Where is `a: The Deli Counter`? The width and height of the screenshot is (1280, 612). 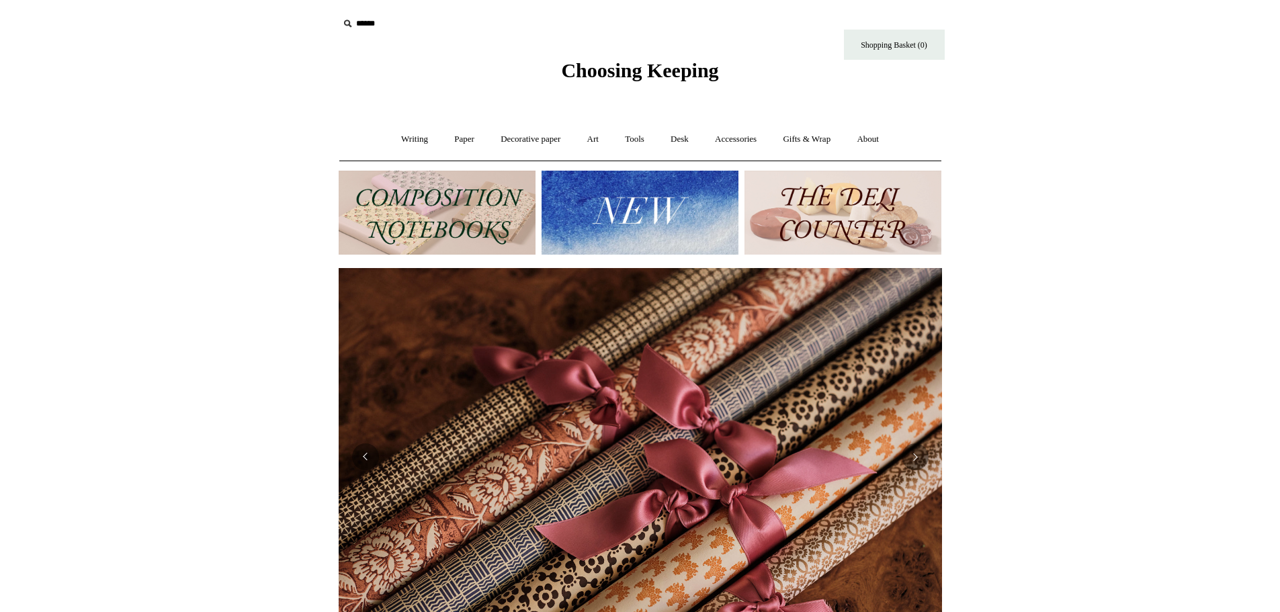
a: The Deli Counter is located at coordinates (843, 212).